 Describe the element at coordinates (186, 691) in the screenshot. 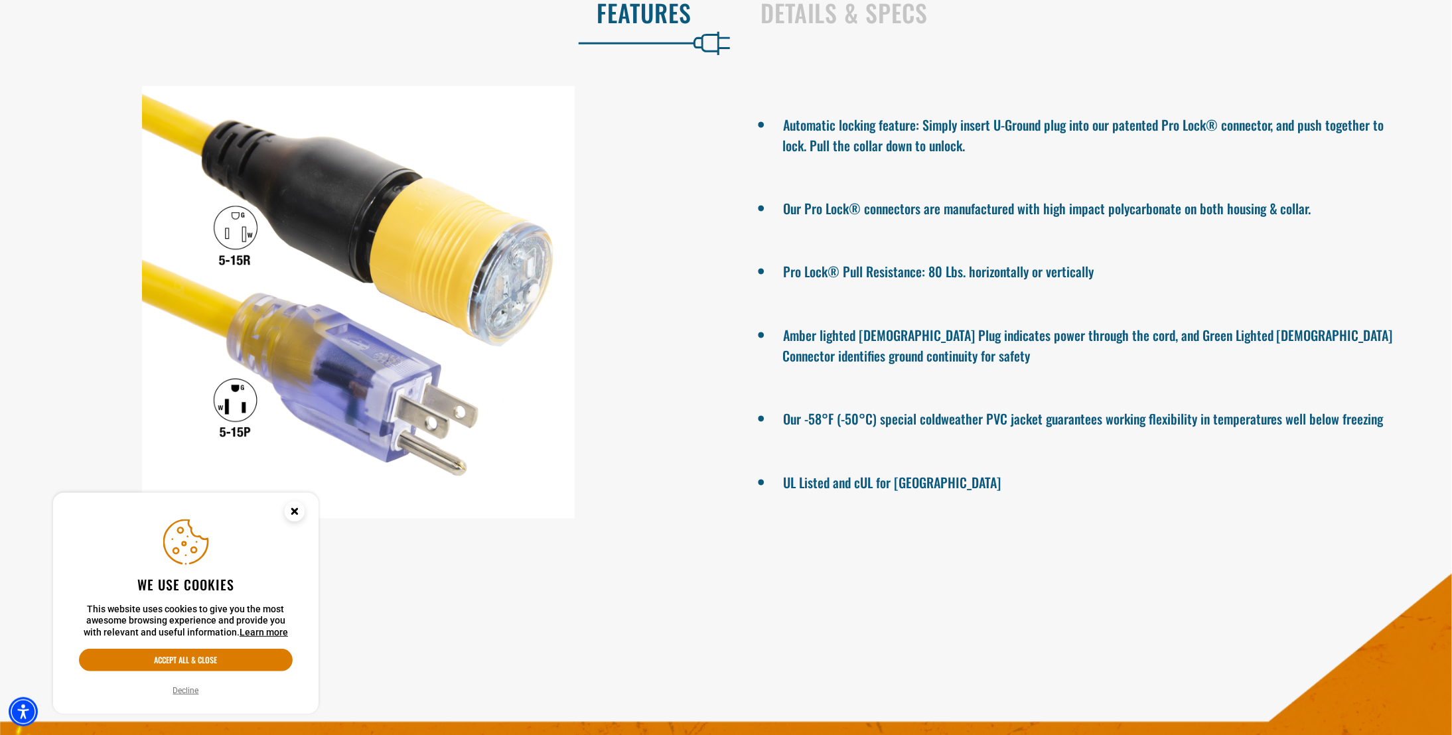

I see `button: Decline` at that location.